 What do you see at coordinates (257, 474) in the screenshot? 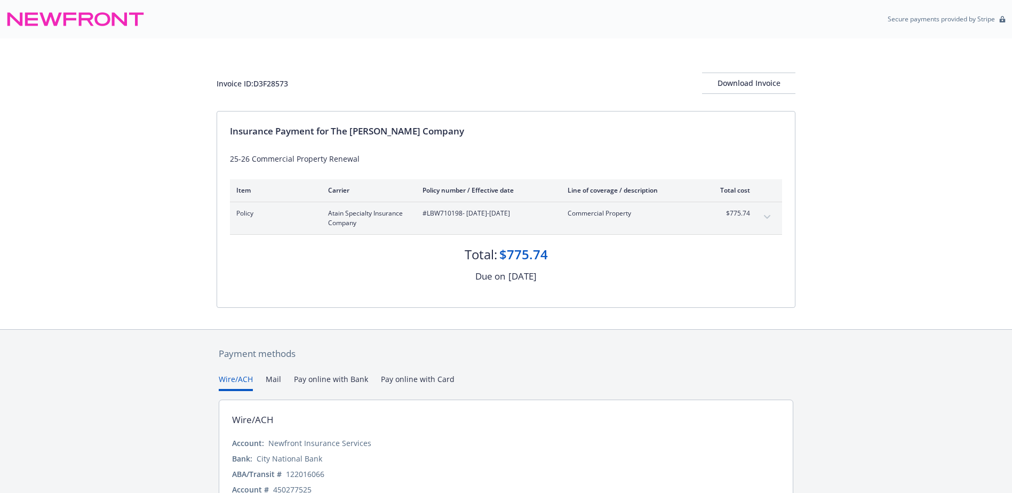
I see `div: ABA/Transit #` at bounding box center [257, 474].